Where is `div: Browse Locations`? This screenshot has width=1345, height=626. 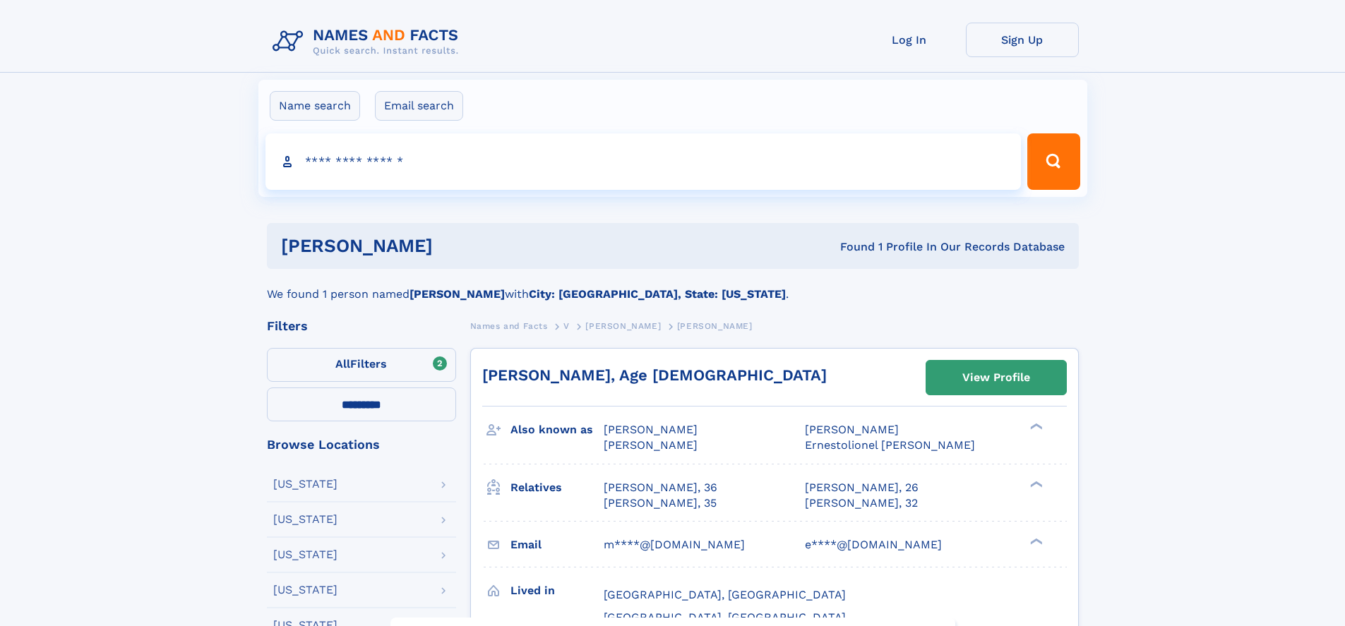 div: Browse Locations is located at coordinates (362, 445).